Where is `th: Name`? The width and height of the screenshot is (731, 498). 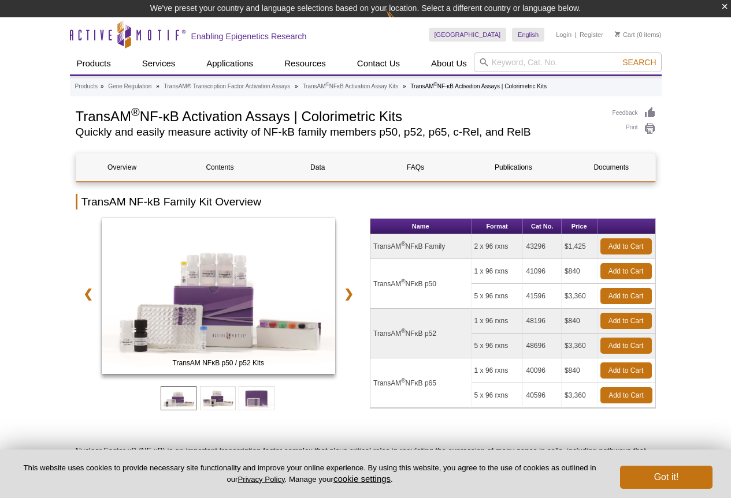
th: Name is located at coordinates (420, 226).